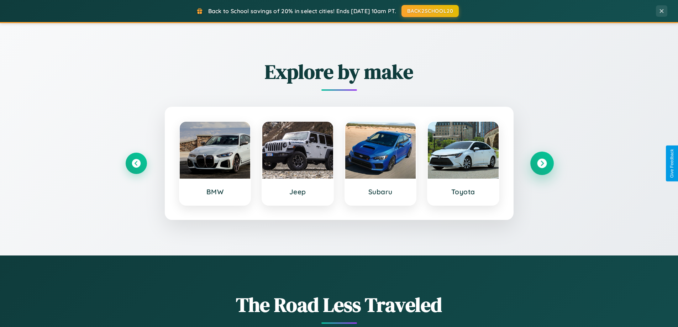 Image resolution: width=678 pixels, height=327 pixels. What do you see at coordinates (297, 192) in the screenshot?
I see `h3: Jeep` at bounding box center [297, 192].